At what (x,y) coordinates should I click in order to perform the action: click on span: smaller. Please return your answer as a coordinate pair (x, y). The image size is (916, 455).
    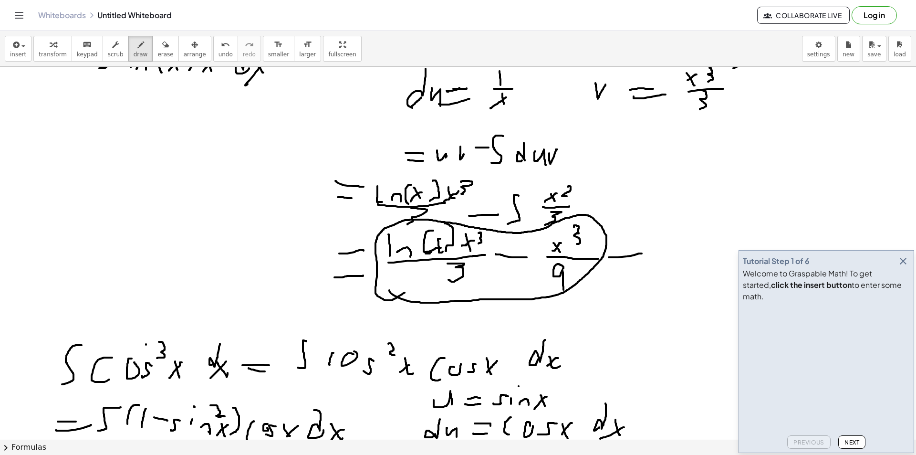
    Looking at the image, I should click on (279, 54).